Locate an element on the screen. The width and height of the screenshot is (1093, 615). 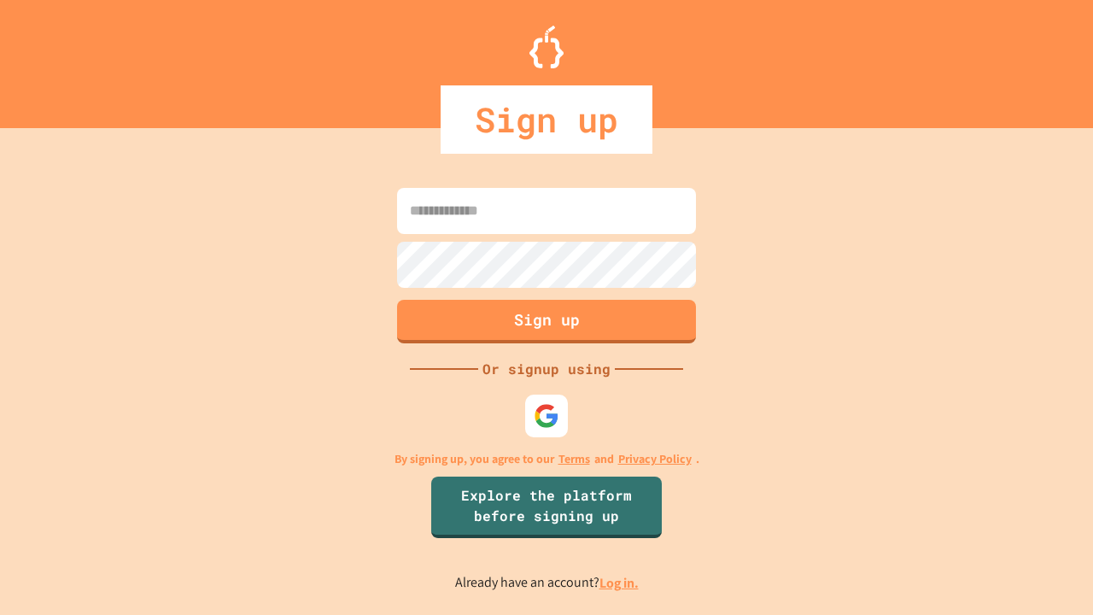
button: Sign up is located at coordinates (547, 321).